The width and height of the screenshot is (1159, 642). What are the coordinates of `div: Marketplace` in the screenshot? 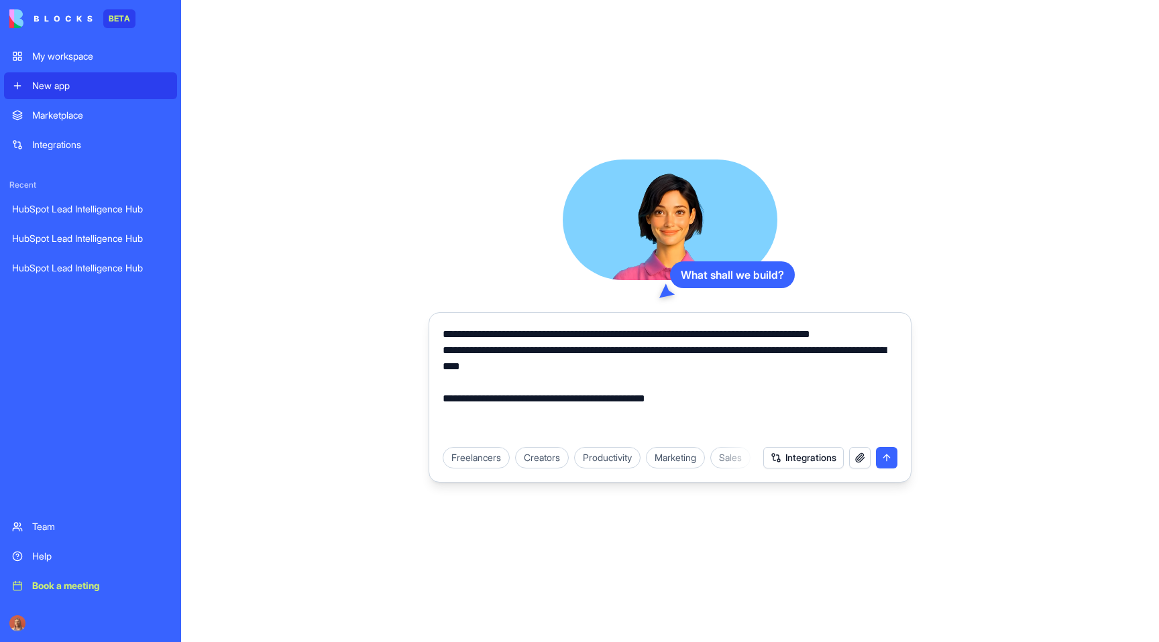 It's located at (101, 115).